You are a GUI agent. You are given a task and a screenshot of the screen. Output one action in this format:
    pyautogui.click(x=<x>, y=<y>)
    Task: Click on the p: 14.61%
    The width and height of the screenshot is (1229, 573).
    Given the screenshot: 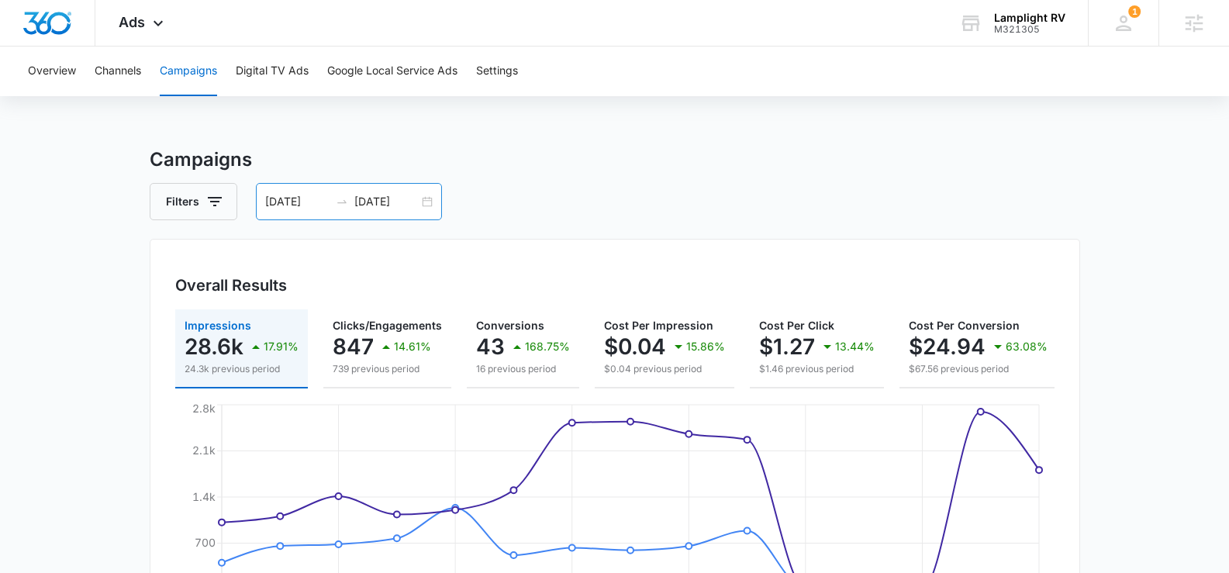 What is the action you would take?
    pyautogui.click(x=413, y=347)
    